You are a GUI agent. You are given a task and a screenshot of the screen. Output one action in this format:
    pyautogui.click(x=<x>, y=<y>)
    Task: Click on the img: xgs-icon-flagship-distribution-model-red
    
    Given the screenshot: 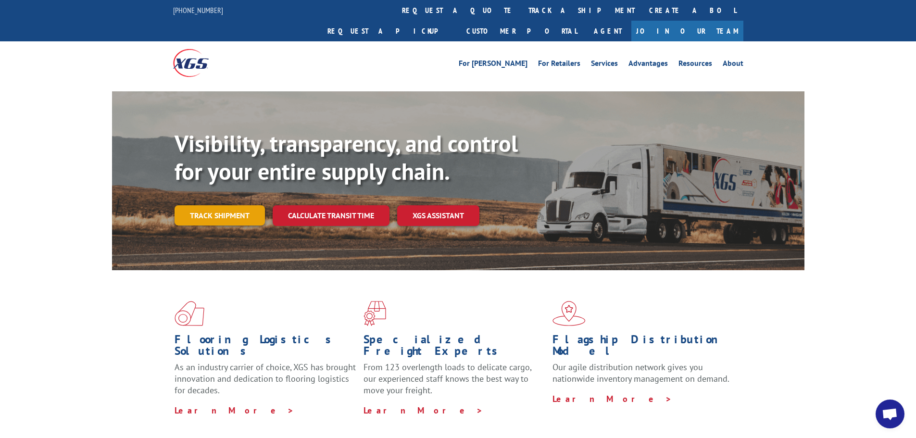 What is the action you would take?
    pyautogui.click(x=569, y=314)
    